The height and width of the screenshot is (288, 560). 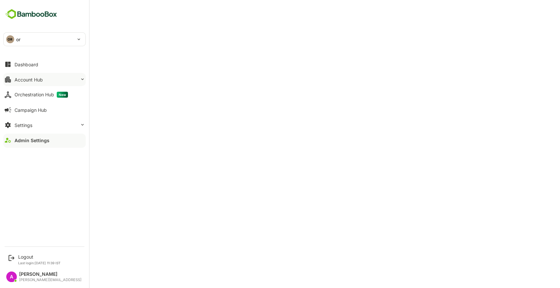 I want to click on div: Settings, so click(x=23, y=125).